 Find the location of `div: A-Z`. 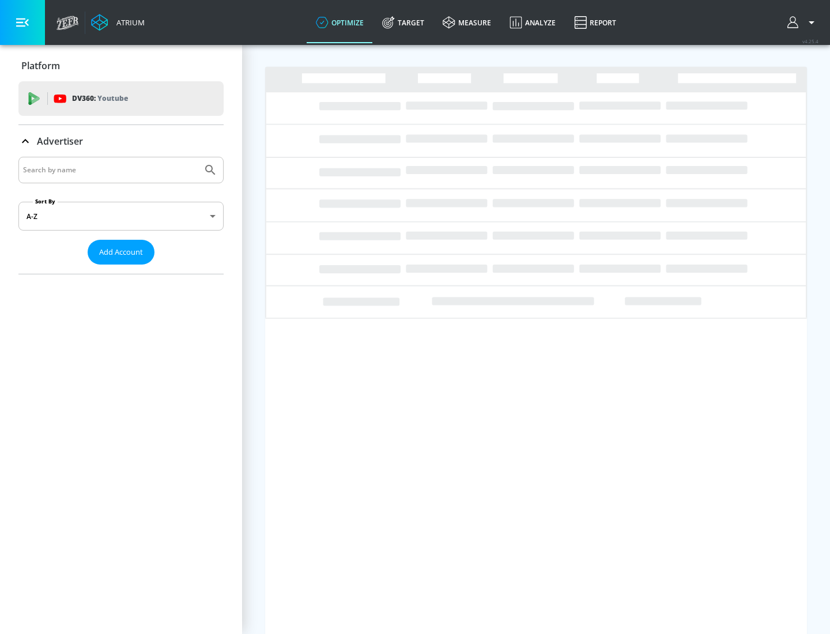

div: A-Z is located at coordinates (121, 216).